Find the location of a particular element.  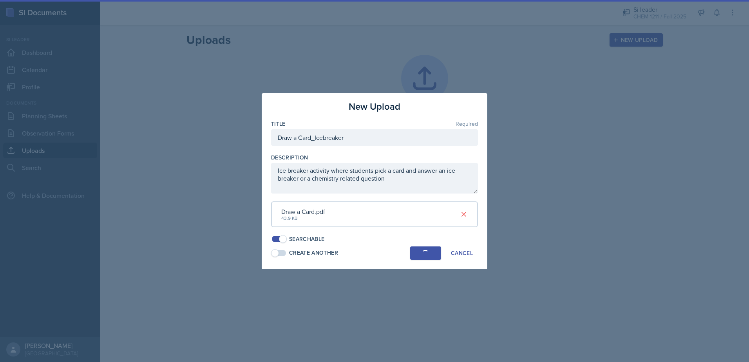

label: Description is located at coordinates (290, 157).